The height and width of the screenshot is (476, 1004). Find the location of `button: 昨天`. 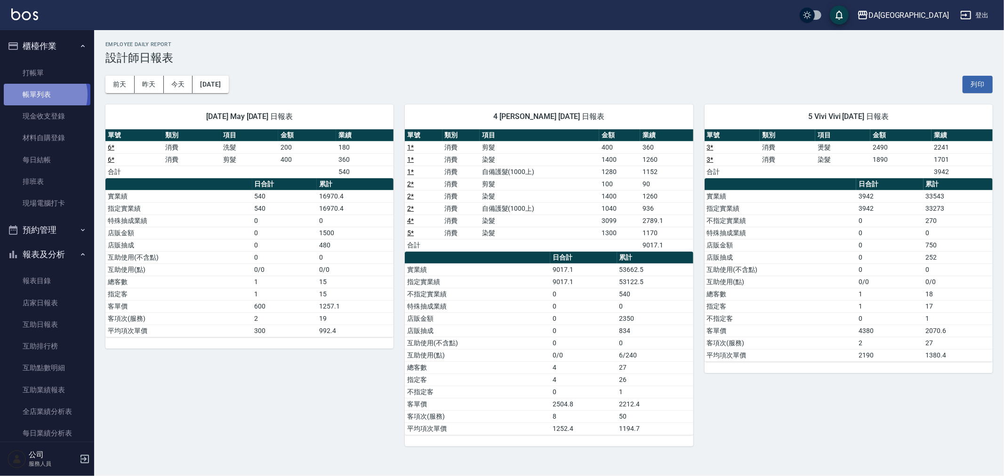

button: 昨天 is located at coordinates (149, 84).